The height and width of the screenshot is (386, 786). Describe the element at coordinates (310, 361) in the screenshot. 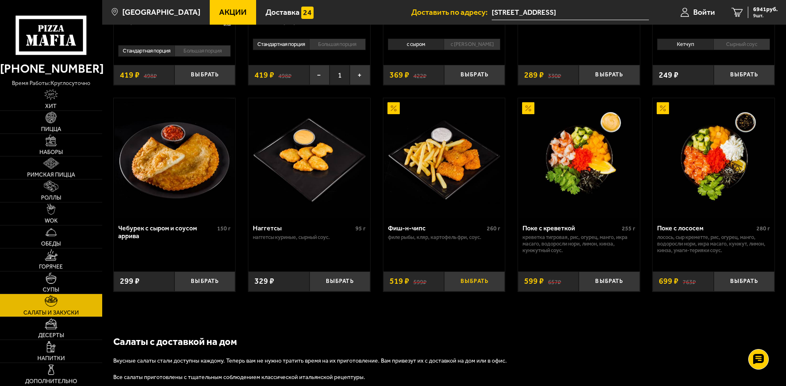

I see `span: Вкусные салаты стали доступны каждому. Теперь вам не нужно тратить время на их приготовление. Вам...` at that location.